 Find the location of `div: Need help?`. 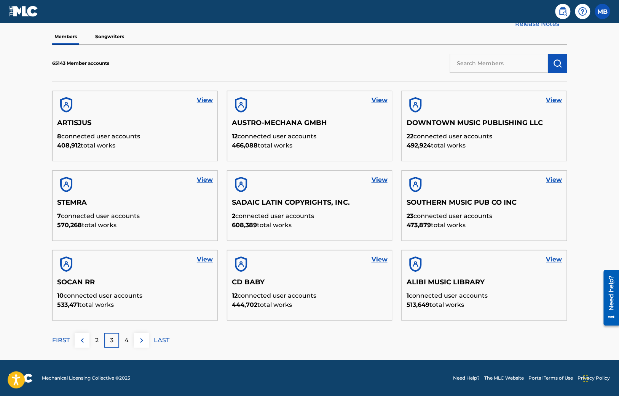

div: Need help? is located at coordinates (13, 27).